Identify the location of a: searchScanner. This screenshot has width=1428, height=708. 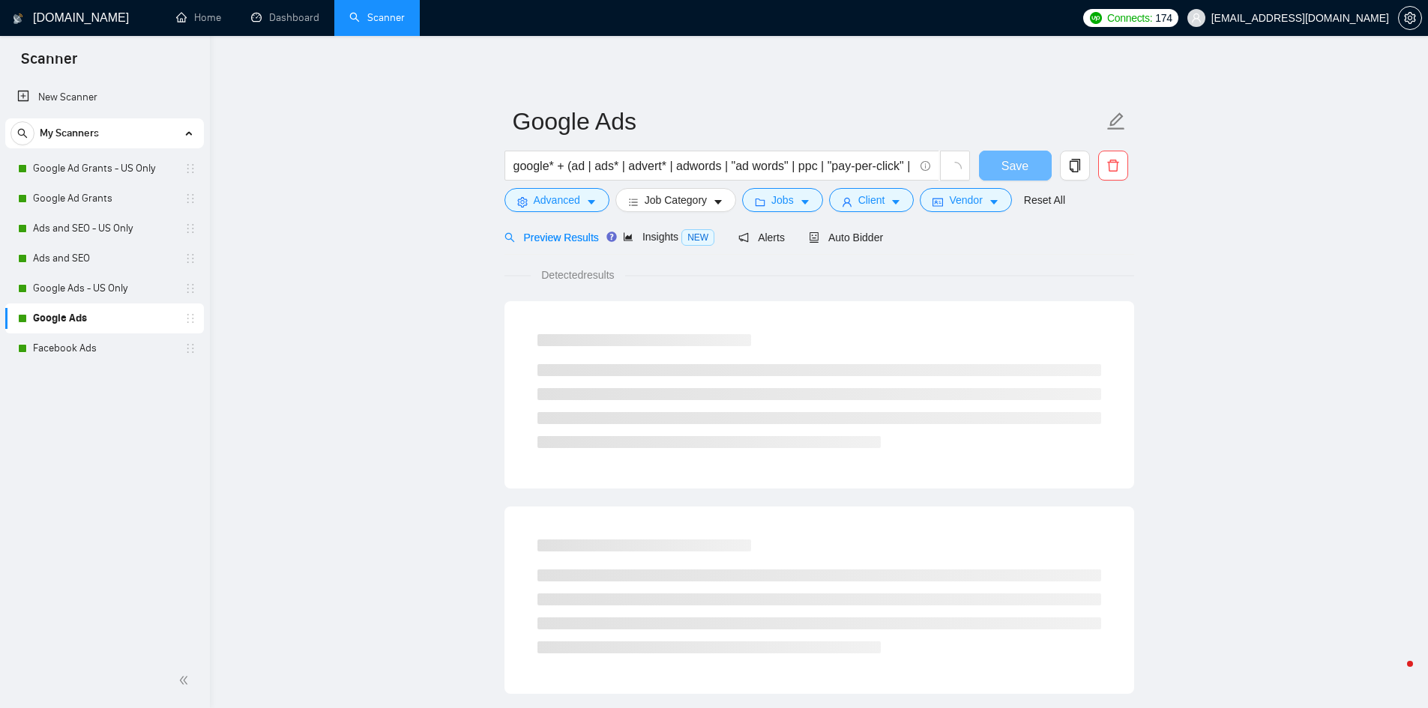
(377, 17).